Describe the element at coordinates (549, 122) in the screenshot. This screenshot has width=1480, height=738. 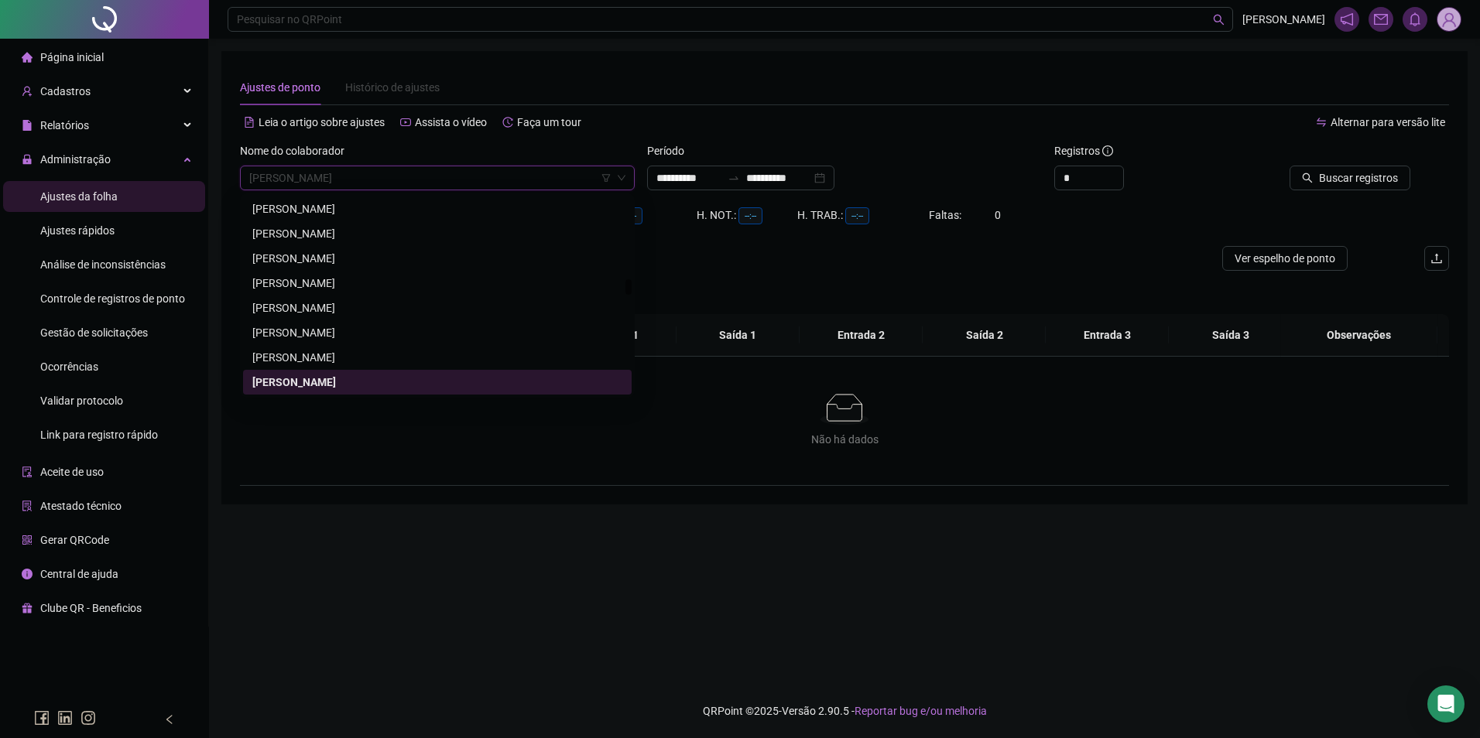
I see `span: Faça um tour` at that location.